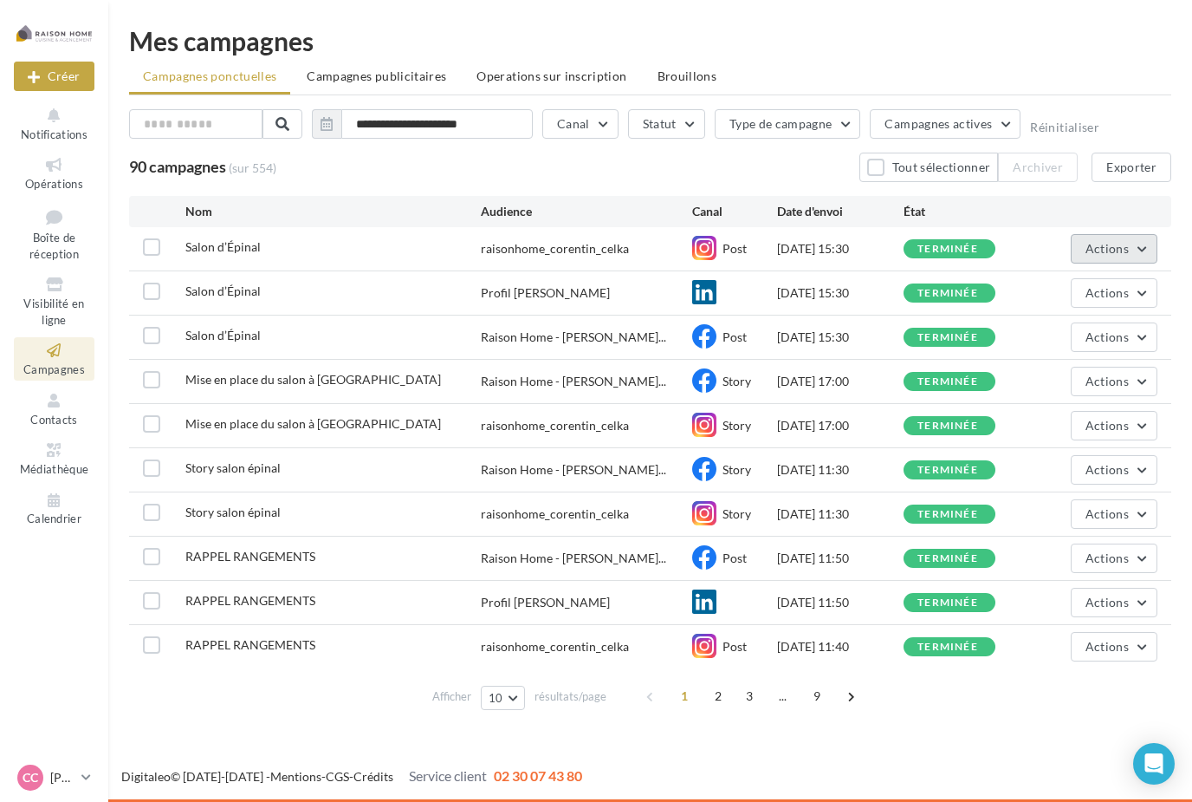  I want to click on div: Open Intercom Messenger, so click(1154, 763).